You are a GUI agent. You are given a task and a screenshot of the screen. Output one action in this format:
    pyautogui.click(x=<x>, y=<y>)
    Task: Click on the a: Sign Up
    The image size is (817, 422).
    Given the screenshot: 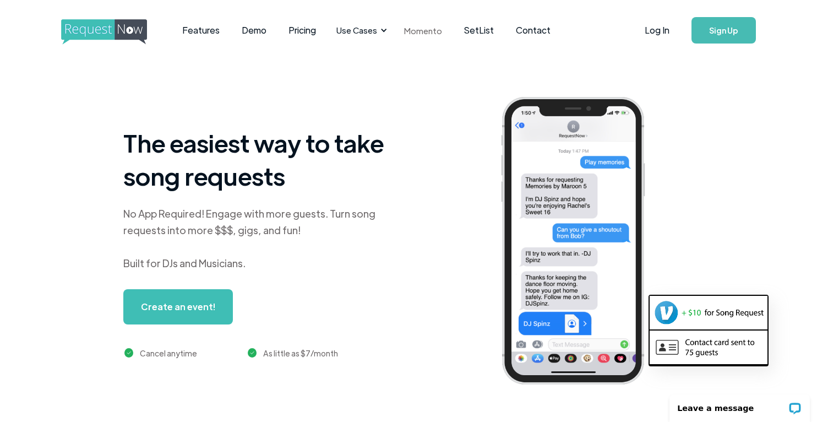 What is the action you would take?
    pyautogui.click(x=724, y=30)
    